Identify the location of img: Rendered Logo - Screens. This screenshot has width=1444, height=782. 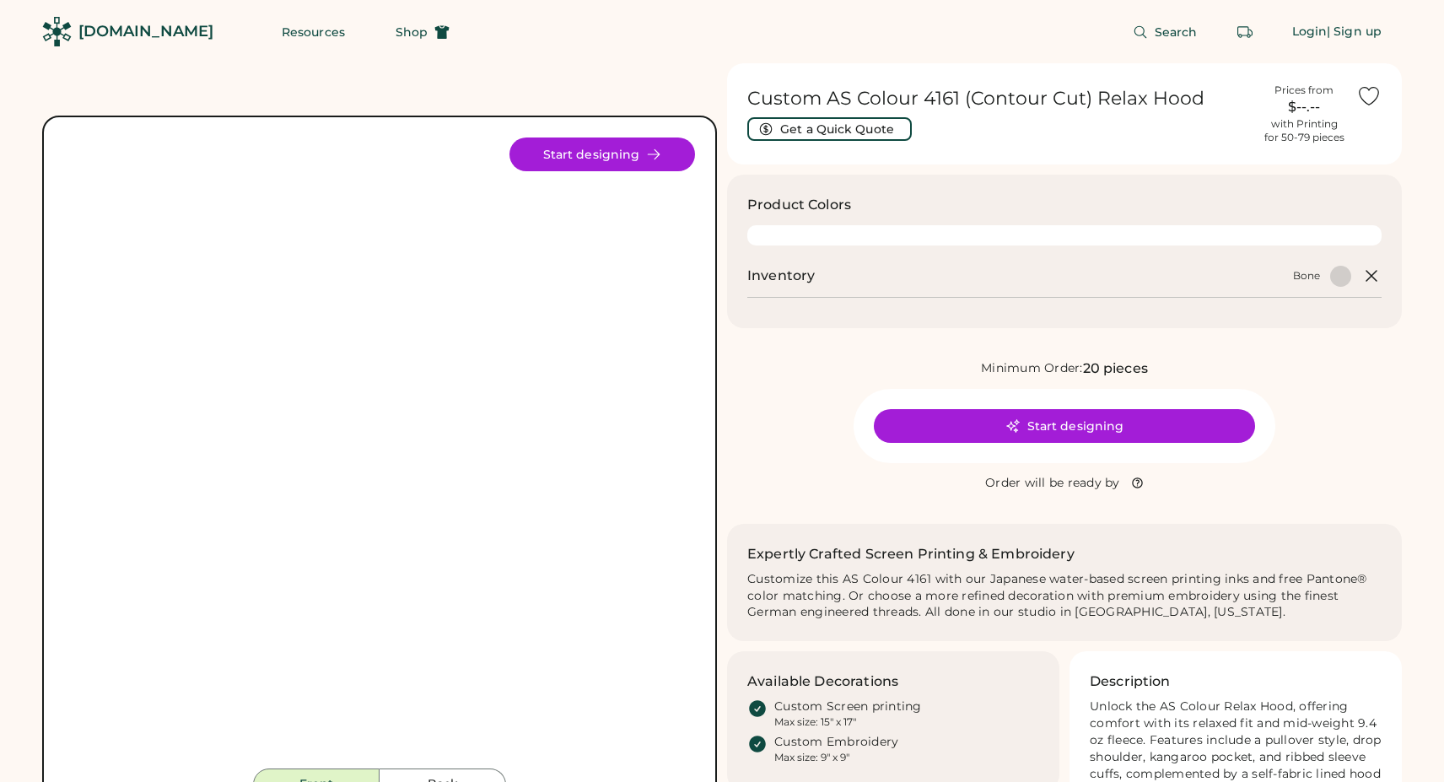
(56, 31).